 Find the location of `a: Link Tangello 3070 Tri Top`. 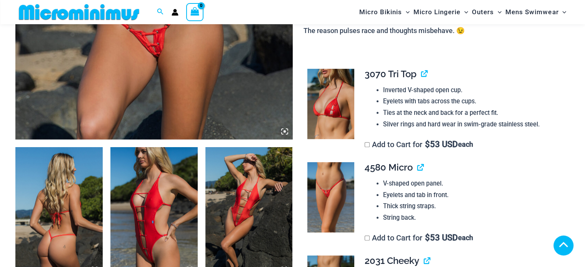

a: Link Tangello 3070 Tri Top is located at coordinates (331, 104).